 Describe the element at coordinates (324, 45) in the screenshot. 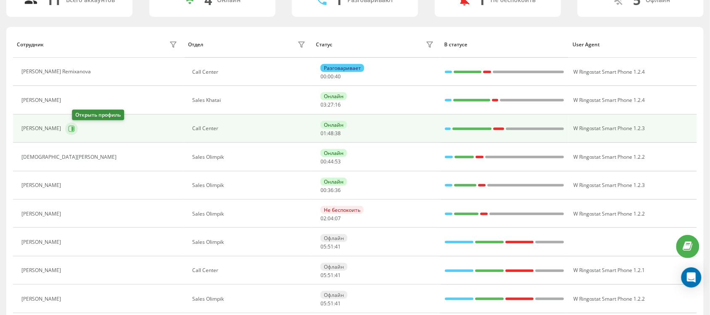

I see `div: Статус` at that location.